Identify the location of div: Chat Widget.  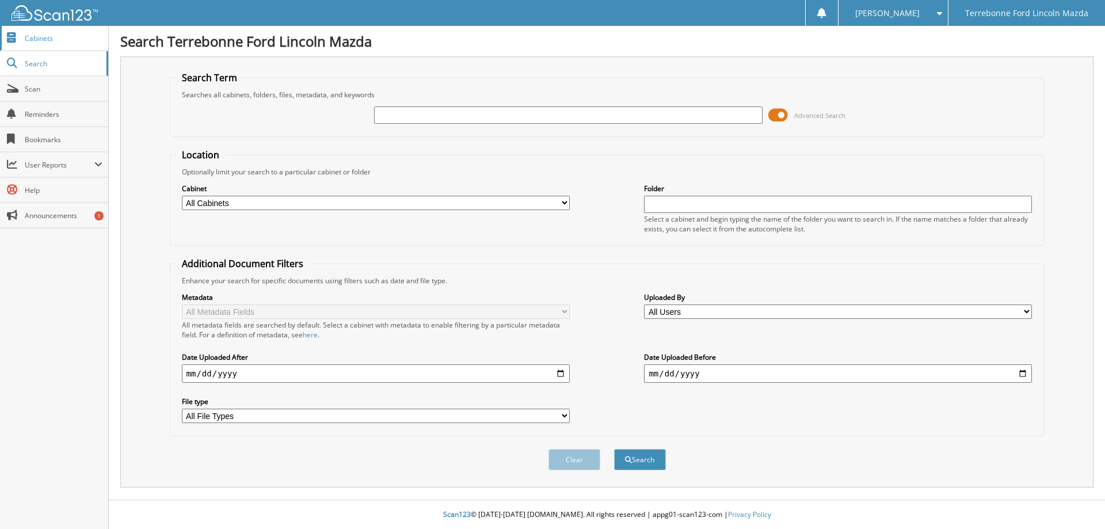
(1076, 501).